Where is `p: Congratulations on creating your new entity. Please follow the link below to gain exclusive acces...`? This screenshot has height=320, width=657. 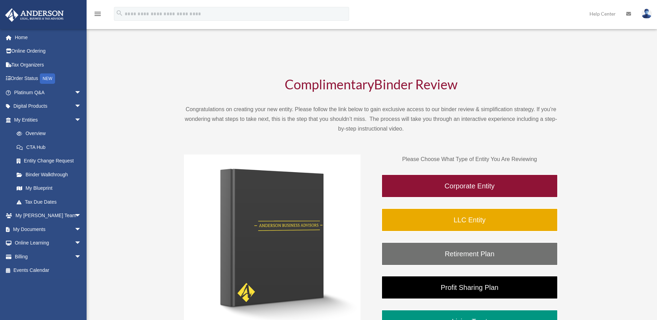 p: Congratulations on creating your new entity. Please follow the link below to gain exclusive acces... is located at coordinates (371, 119).